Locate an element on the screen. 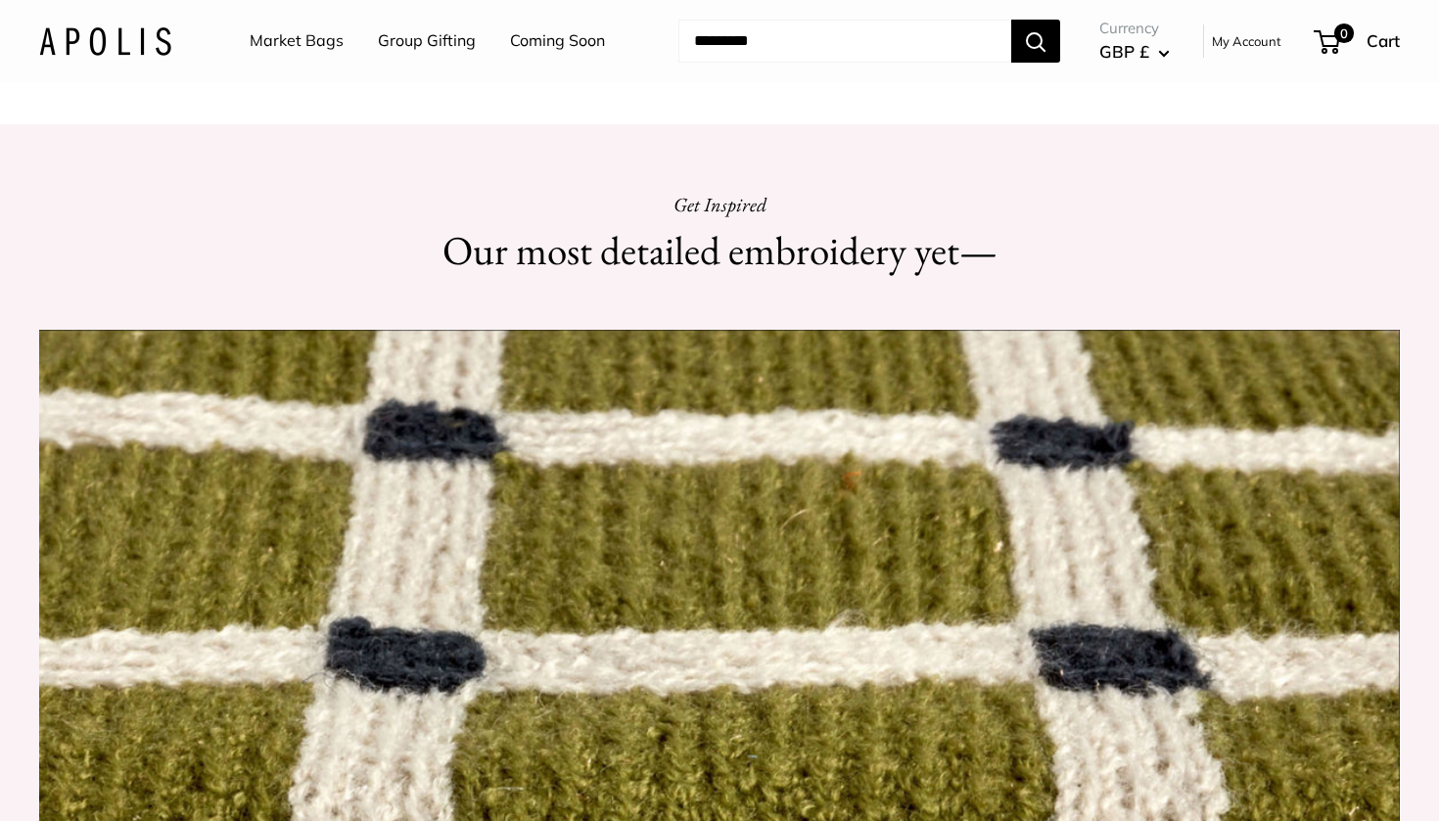  a: My Account is located at coordinates (1246, 41).